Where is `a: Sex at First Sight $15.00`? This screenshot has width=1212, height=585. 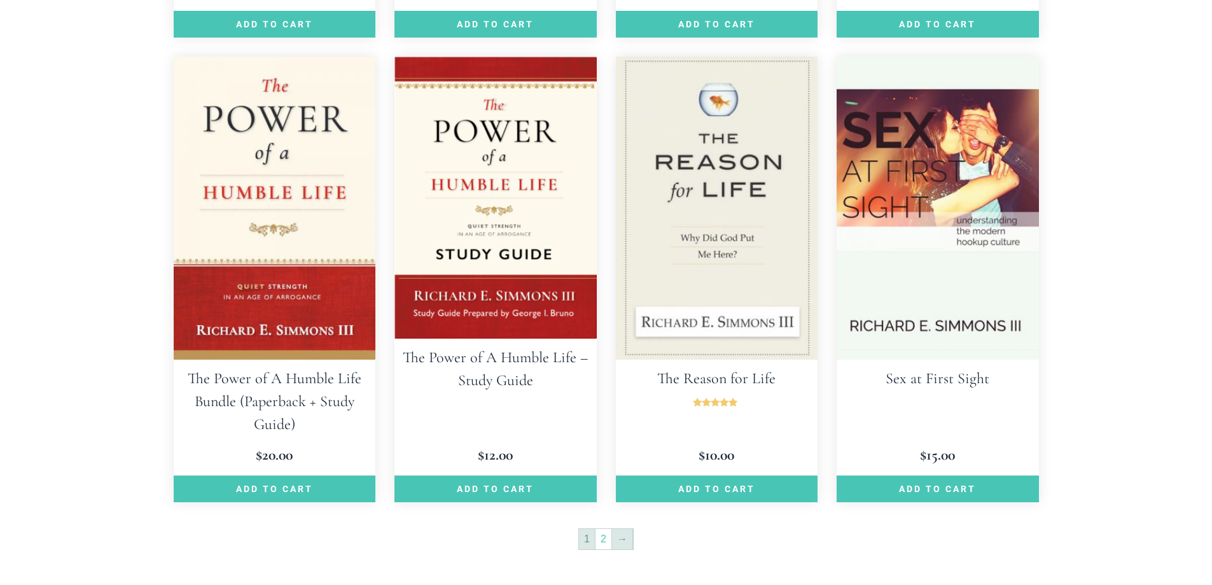 a: Sex at First Sight $15.00 is located at coordinates (938, 262).